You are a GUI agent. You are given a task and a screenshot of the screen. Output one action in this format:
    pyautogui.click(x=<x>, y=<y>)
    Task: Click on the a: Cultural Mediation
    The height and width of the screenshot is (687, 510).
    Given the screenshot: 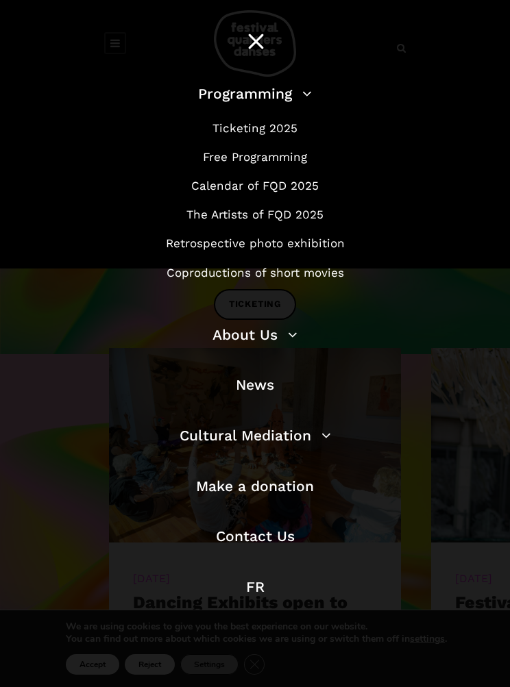 What is the action you would take?
    pyautogui.click(x=255, y=435)
    